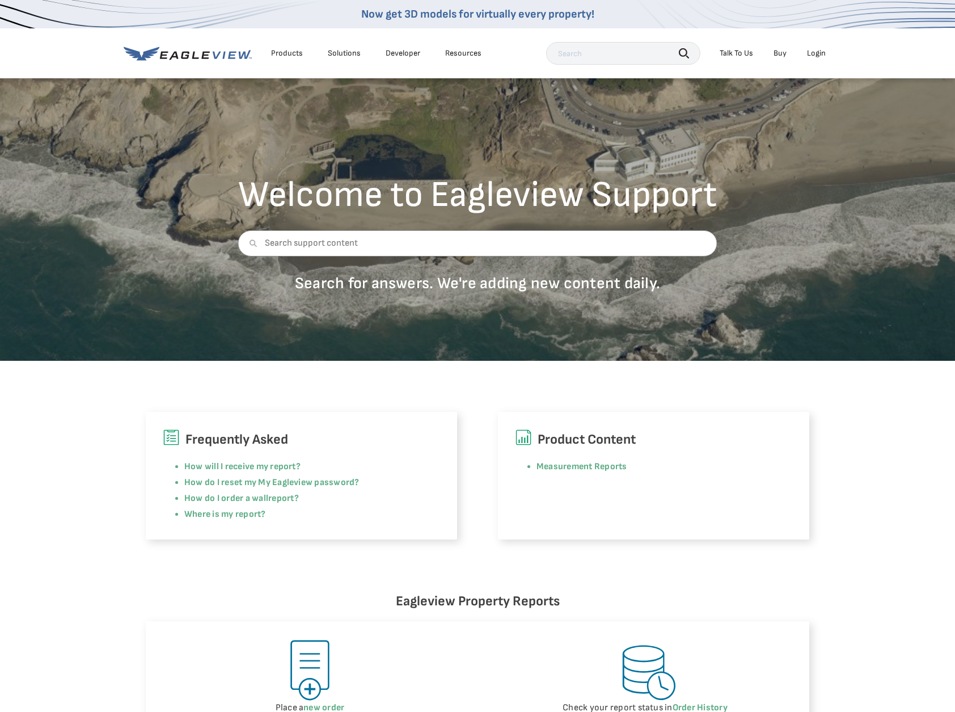  I want to click on a: report, so click(281, 498).